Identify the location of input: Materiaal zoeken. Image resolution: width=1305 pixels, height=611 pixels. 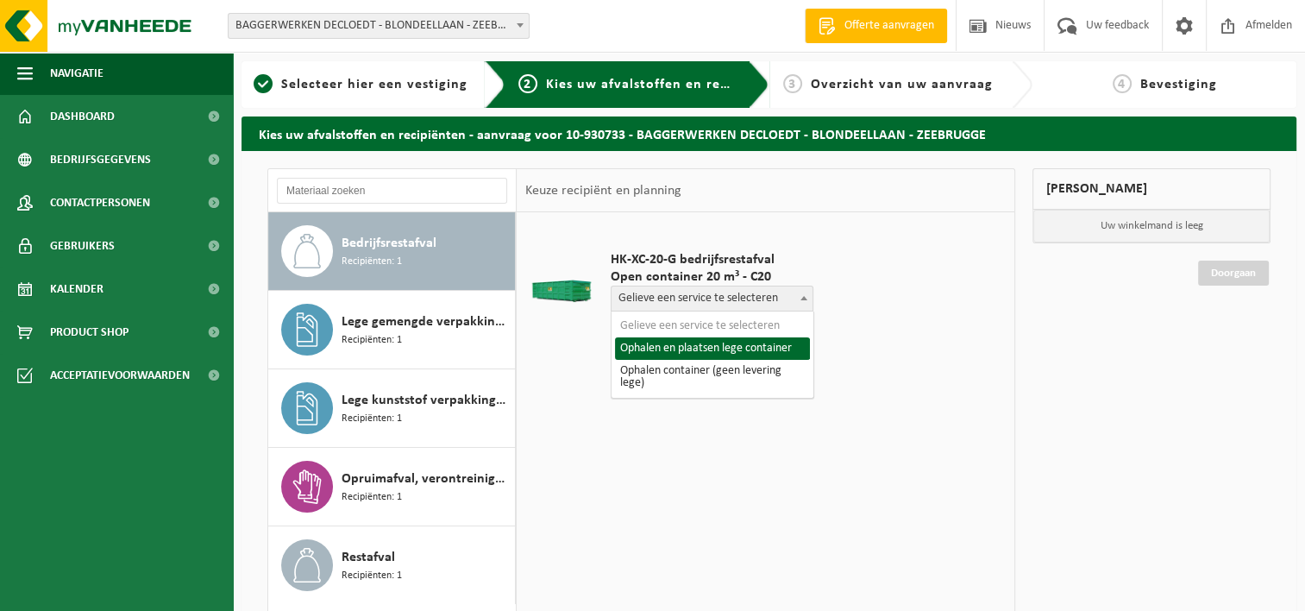
(392, 191).